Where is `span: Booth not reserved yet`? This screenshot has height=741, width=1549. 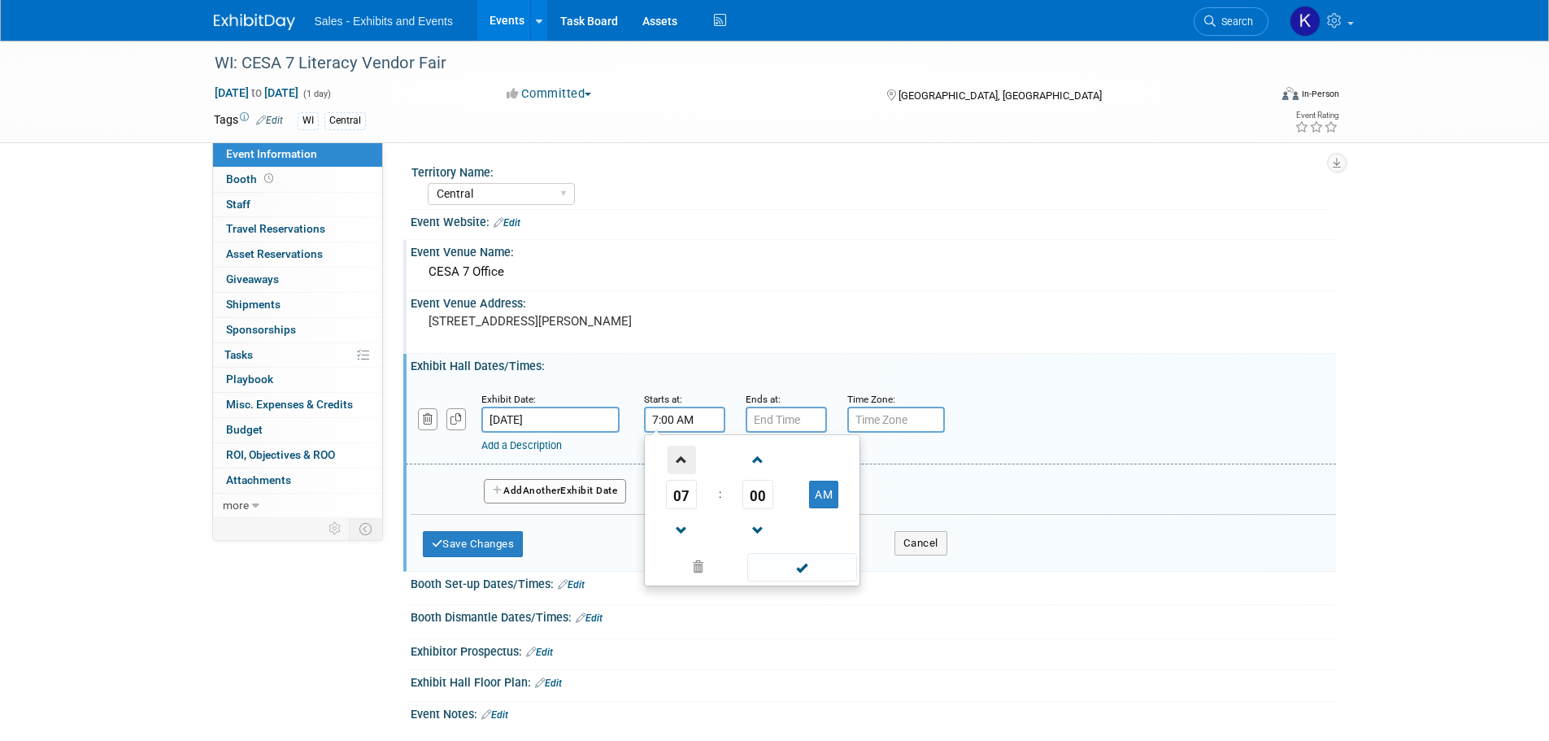
span: Booth not reserved yet is located at coordinates (268, 178).